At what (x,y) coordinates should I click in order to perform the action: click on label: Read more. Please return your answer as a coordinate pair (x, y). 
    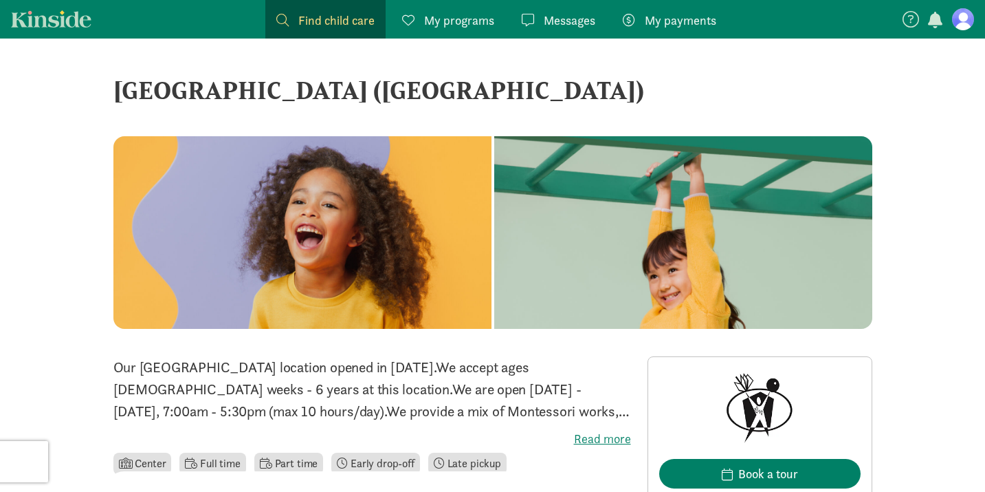
    Looking at the image, I should click on (372, 439).